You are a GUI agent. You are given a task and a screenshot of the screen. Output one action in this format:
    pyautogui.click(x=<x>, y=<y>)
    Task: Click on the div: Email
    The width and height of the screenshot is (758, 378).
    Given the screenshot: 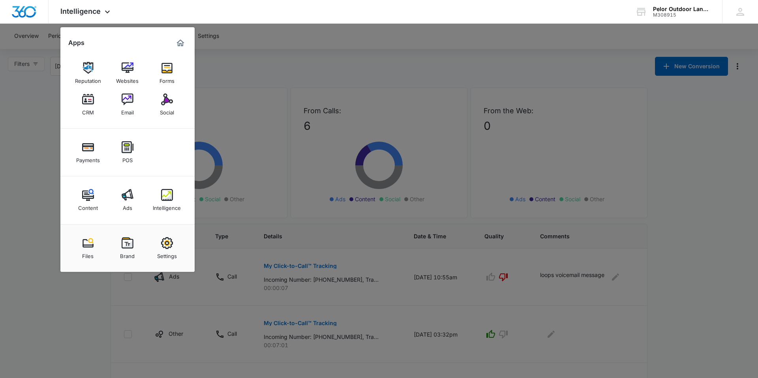 What is the action you would take?
    pyautogui.click(x=128, y=111)
    